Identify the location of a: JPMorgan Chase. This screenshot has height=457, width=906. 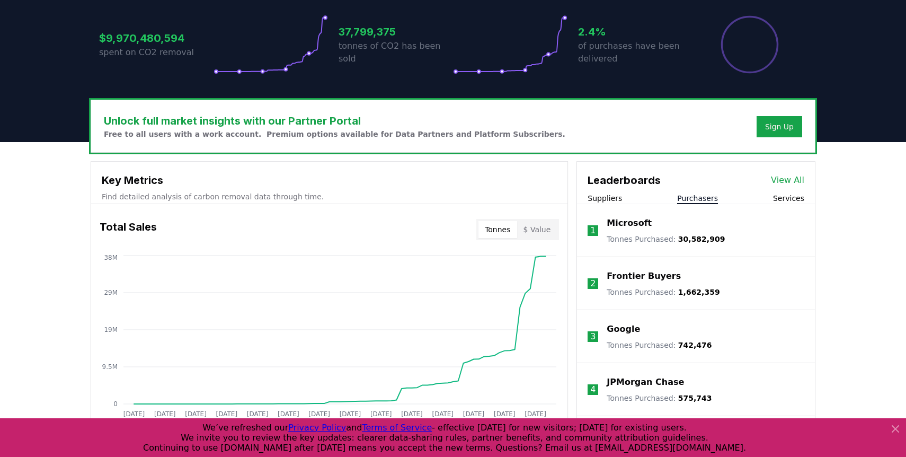
(645, 382).